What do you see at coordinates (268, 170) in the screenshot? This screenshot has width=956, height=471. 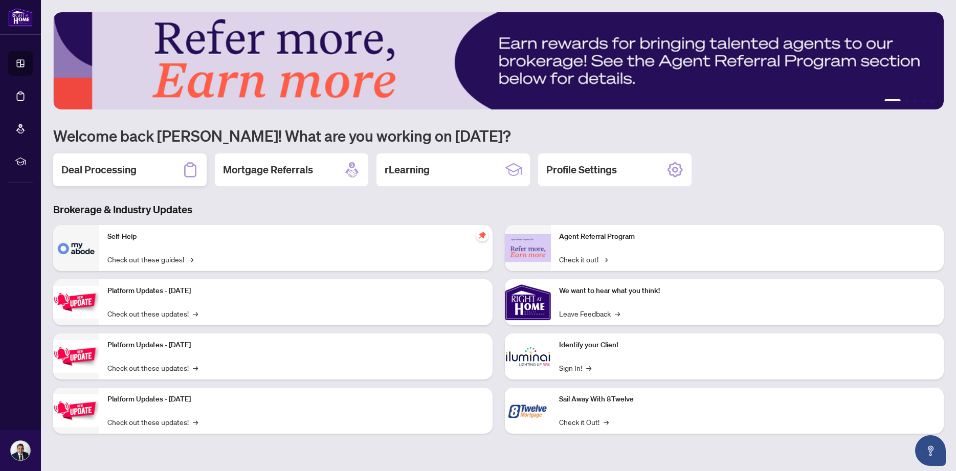 I see `h2: Mortgage Referrals` at bounding box center [268, 170].